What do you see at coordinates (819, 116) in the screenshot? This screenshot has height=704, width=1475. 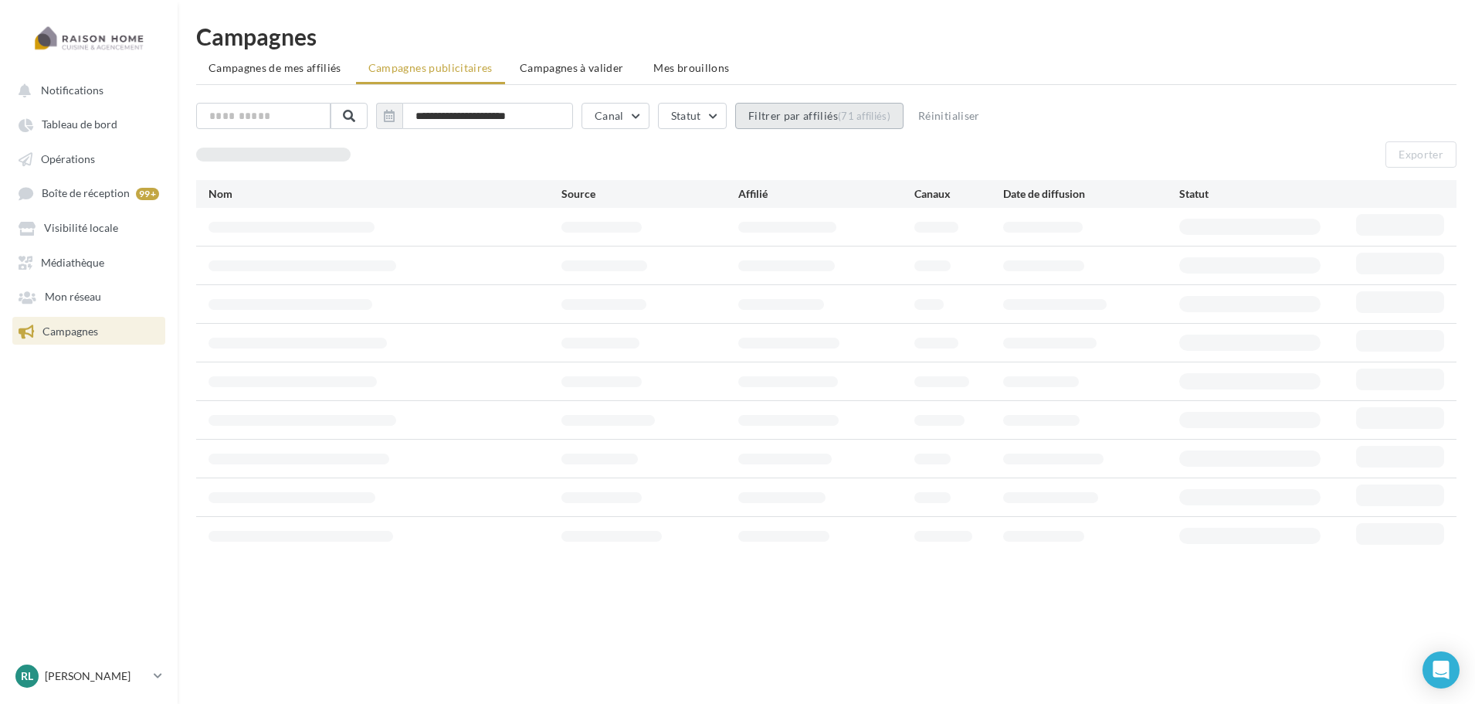 I see `button: Filtrer par affiliés(71 affiliés)` at bounding box center [819, 116].